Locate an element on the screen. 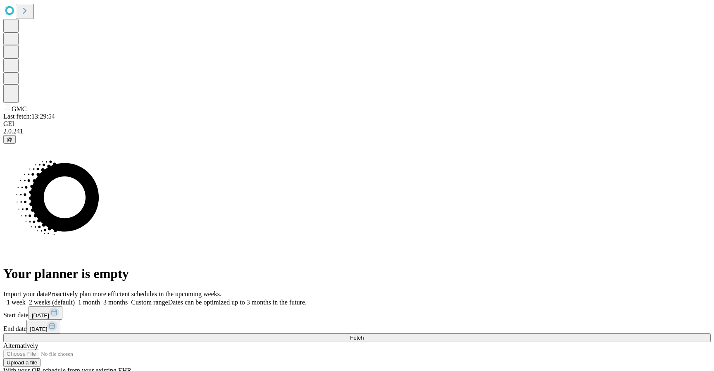 Image resolution: width=714 pixels, height=371 pixels. div: 2.0.241 is located at coordinates (357, 131).